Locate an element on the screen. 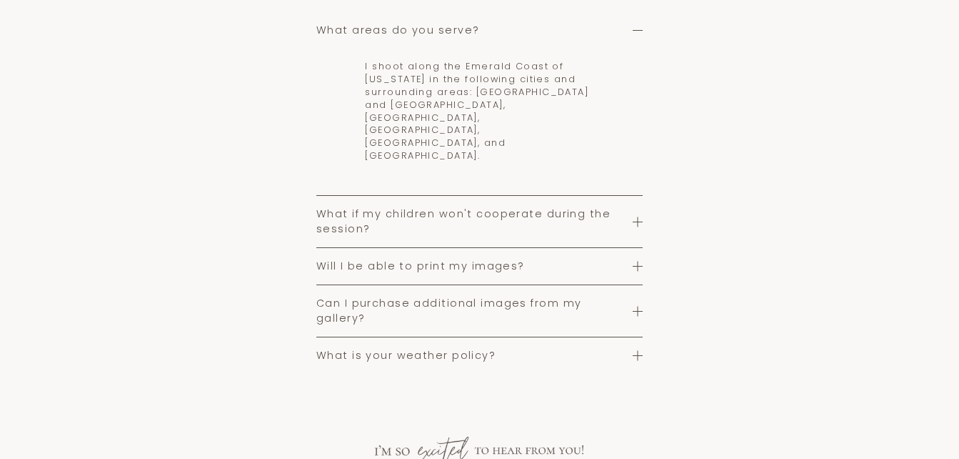 The image size is (959, 459). button: What is your weather policy? is located at coordinates (479, 355).